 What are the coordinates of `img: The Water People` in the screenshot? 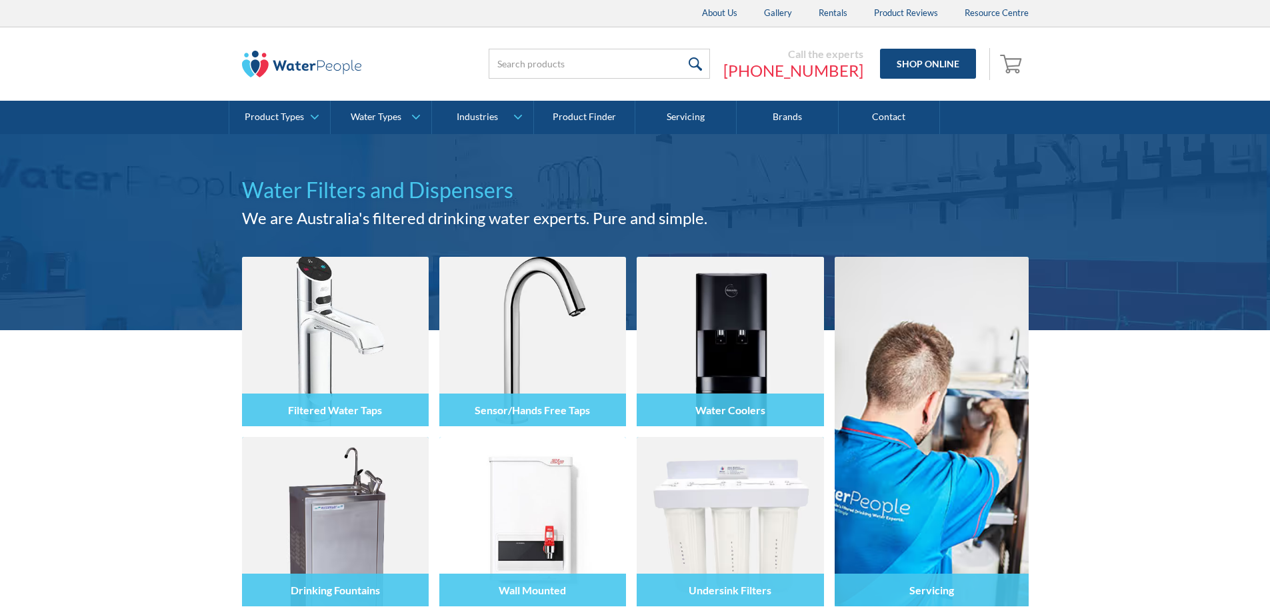 It's located at (302, 64).